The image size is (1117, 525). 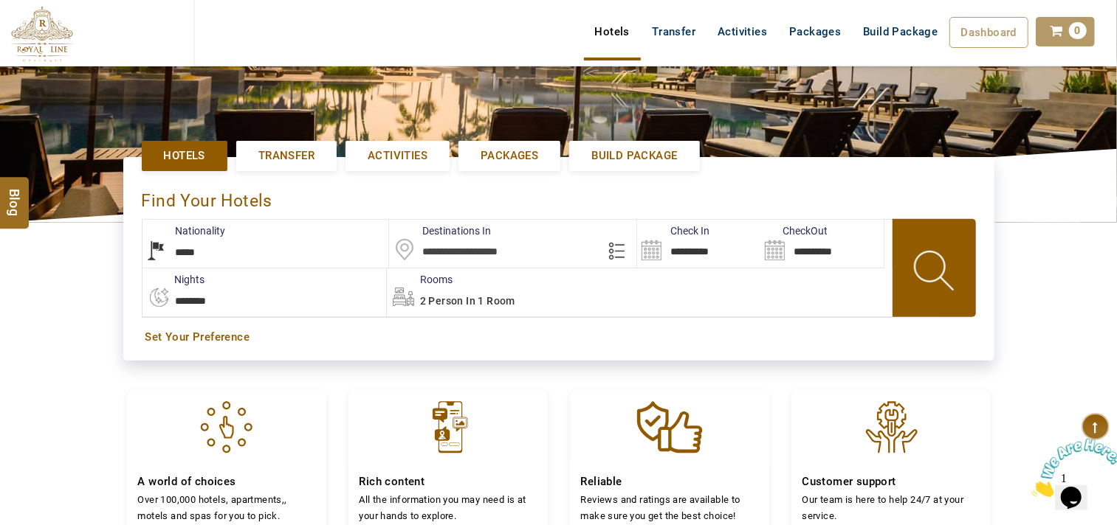 What do you see at coordinates (559, 337) in the screenshot?
I see `a: Set Your Preference` at bounding box center [559, 337].